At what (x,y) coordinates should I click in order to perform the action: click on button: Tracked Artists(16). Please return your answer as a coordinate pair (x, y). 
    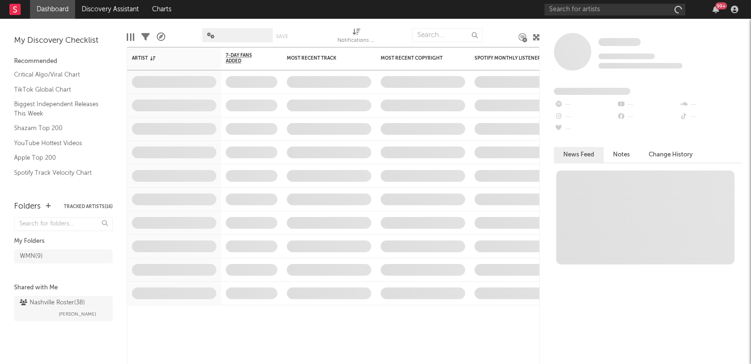
    Looking at the image, I should click on (88, 207).